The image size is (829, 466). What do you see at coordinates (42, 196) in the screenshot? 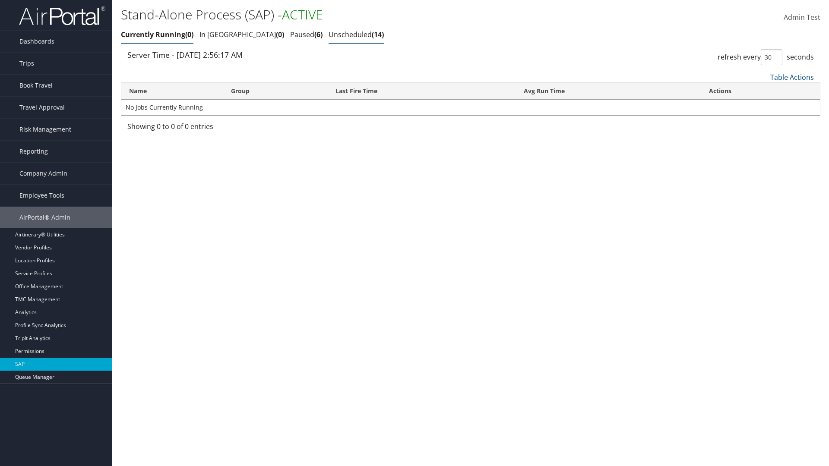
I see `span: Employee Tools` at bounding box center [42, 196].